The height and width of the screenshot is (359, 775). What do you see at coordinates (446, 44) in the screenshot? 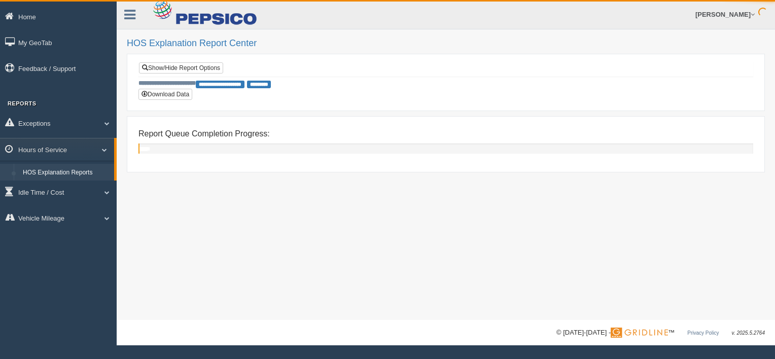
I see `h2: HOS Explanation Report Center` at bounding box center [446, 44].